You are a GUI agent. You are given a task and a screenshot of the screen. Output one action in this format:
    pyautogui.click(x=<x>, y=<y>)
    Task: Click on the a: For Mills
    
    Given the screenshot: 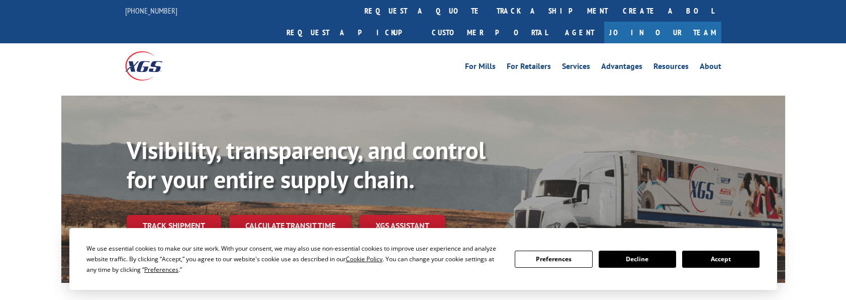 What is the action you would take?
    pyautogui.click(x=480, y=68)
    